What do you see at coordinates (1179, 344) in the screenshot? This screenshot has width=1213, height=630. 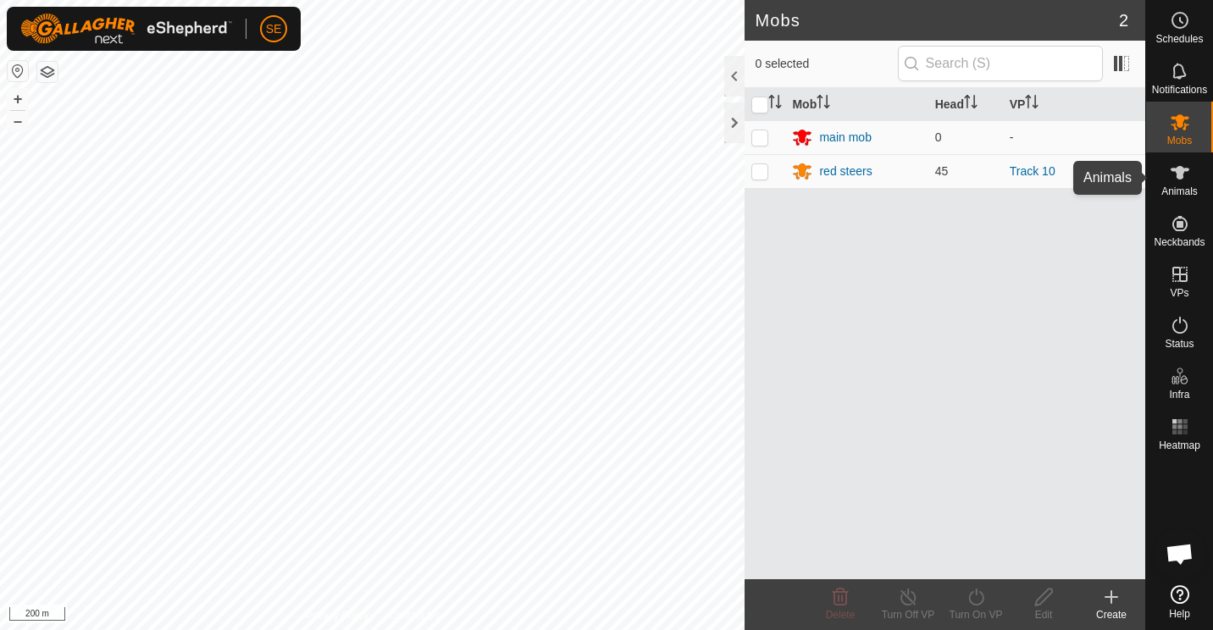 I see `span: Status` at bounding box center [1179, 344].